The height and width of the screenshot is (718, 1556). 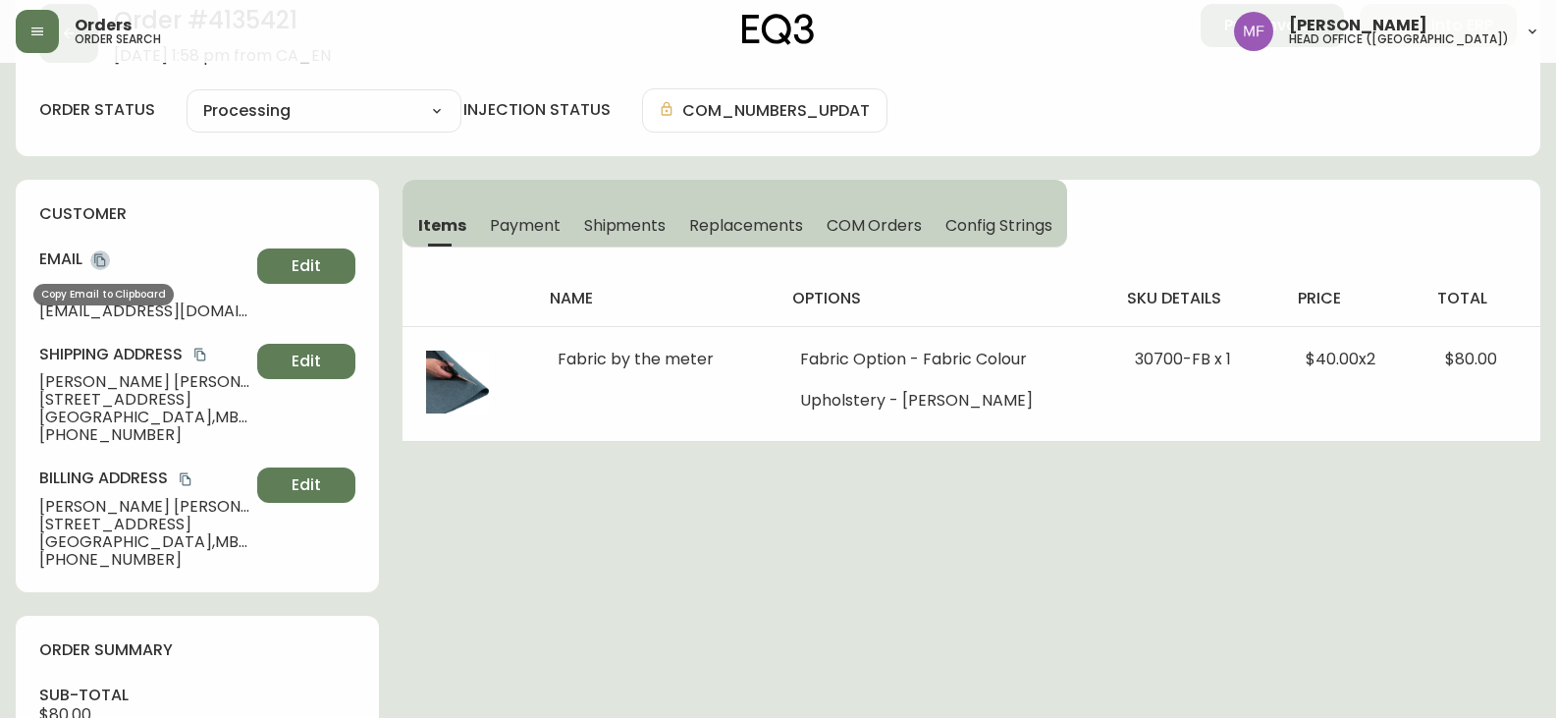 What do you see at coordinates (875, 225) in the screenshot?
I see `span: COM Orders` at bounding box center [875, 225].